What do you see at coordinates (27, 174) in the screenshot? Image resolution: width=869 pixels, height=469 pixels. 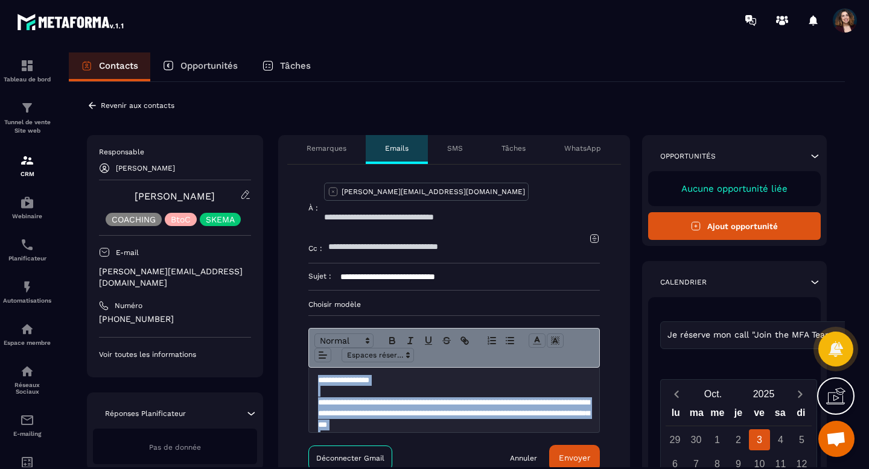 I see `p: CRM` at bounding box center [27, 174].